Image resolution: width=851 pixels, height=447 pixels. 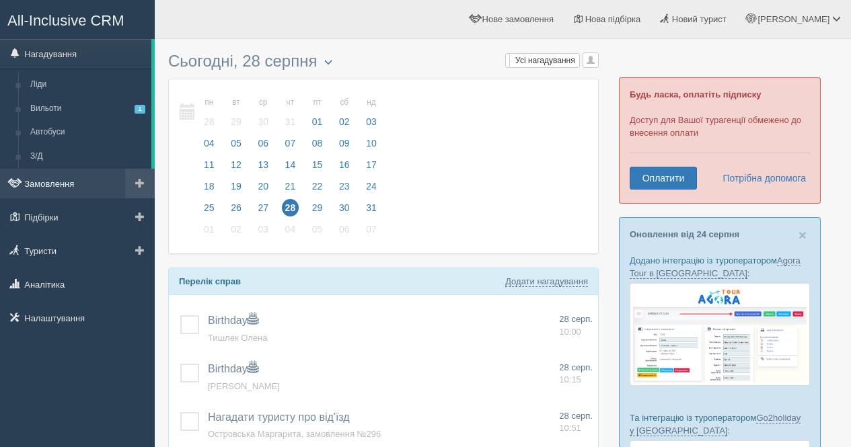 I want to click on span: 27, so click(x=263, y=208).